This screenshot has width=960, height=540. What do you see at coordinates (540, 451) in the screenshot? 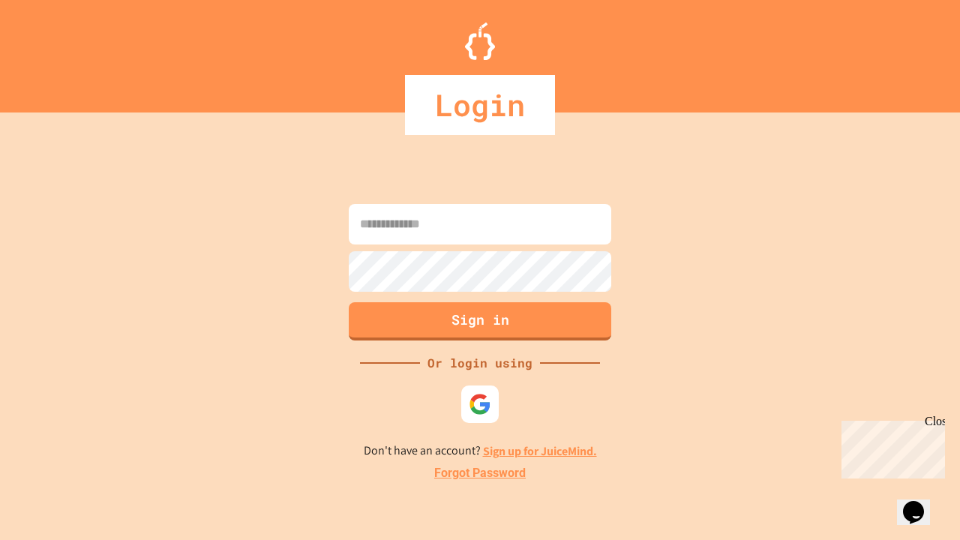
I see `a: Sign up for JuiceMind.` at bounding box center [540, 451].